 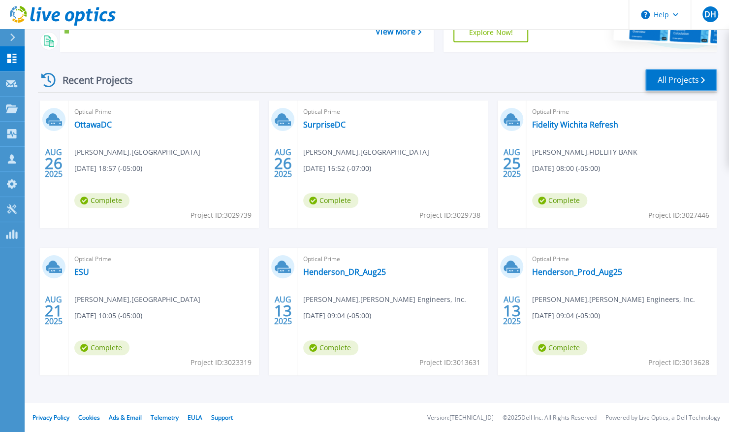 I want to click on a: Cookies, so click(x=89, y=417).